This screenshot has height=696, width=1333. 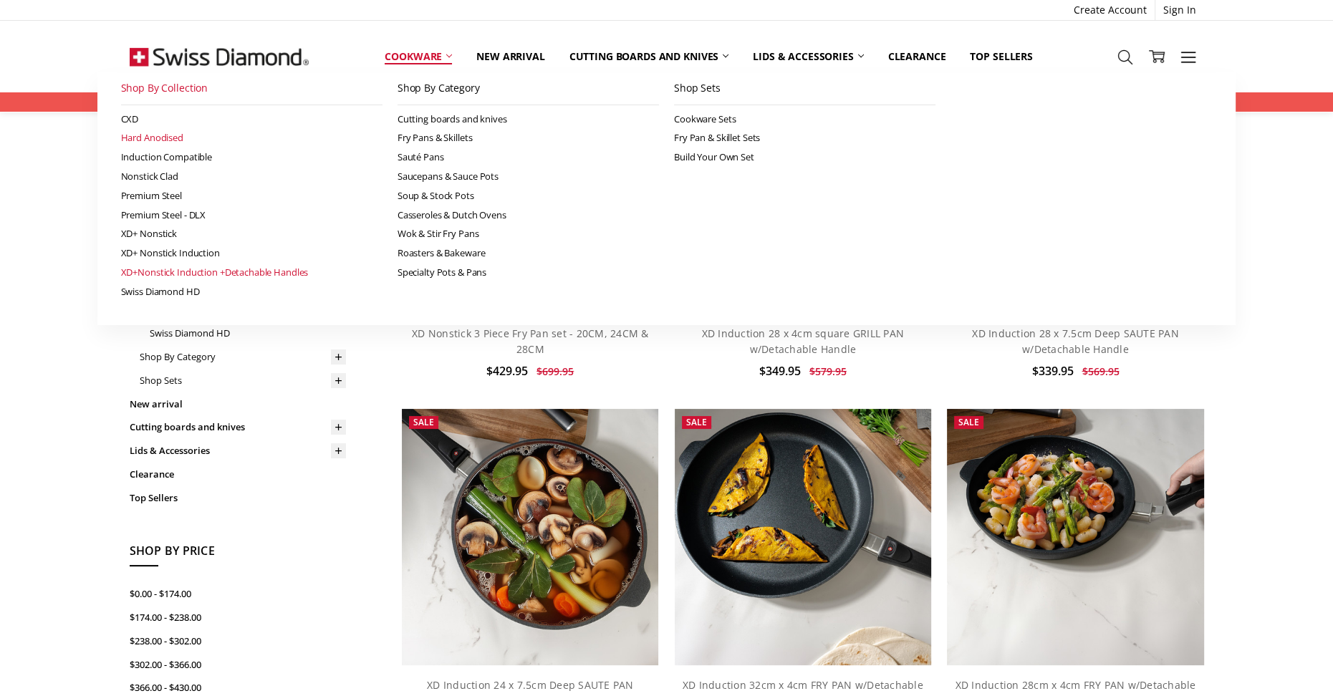 I want to click on img: XD Induction 28cm x 4cm FRY PAN w/Detachable Handle, so click(x=1075, y=537).